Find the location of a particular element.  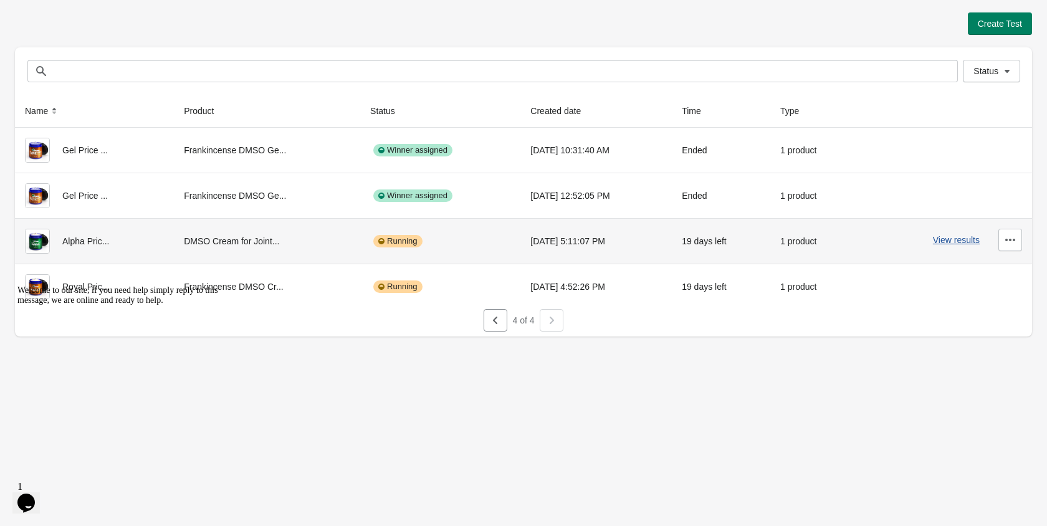

div: DMSO Cream for Joint... is located at coordinates (267, 241).